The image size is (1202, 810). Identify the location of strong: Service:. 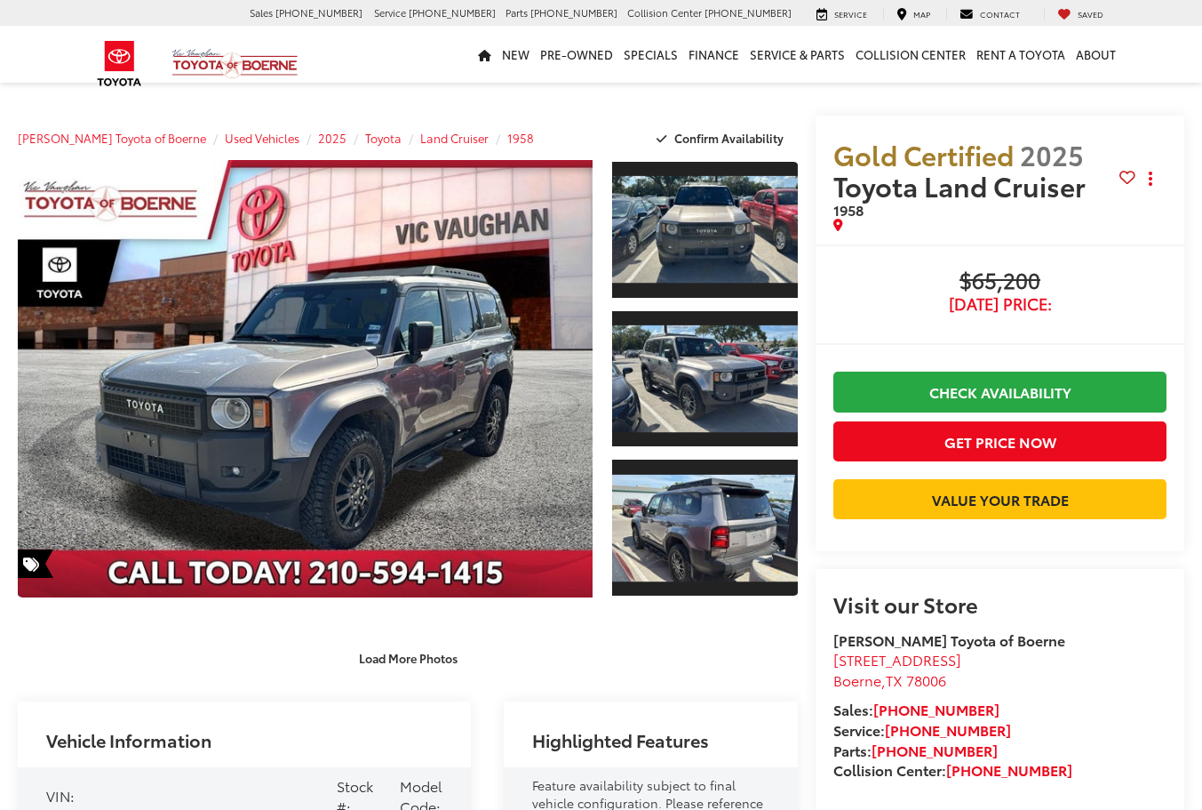
(922, 729).